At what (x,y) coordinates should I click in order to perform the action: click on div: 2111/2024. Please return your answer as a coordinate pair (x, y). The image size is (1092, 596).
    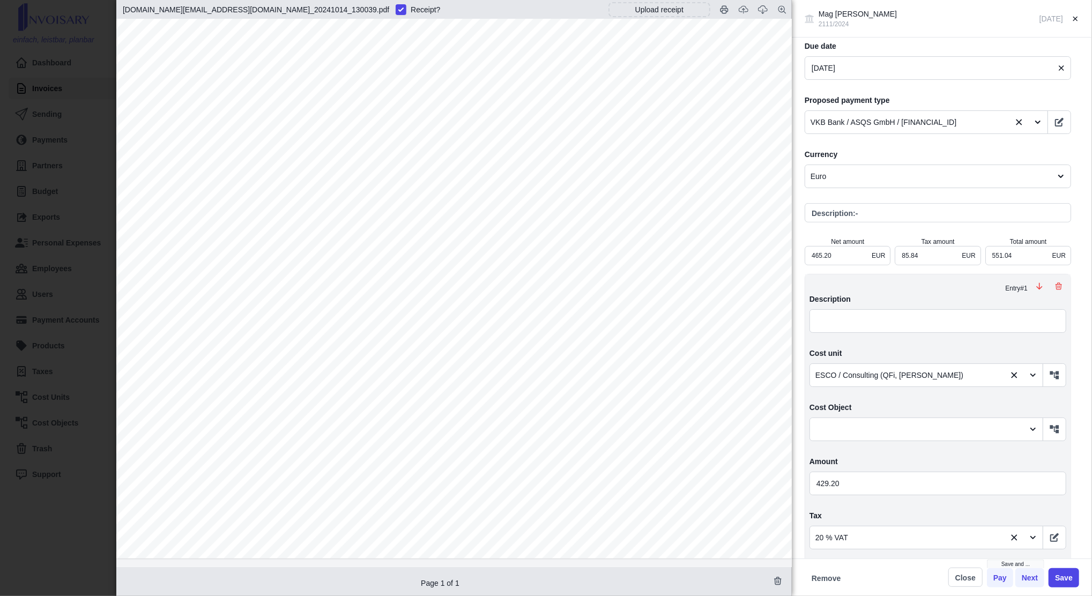
    Looking at the image, I should click on (858, 24).